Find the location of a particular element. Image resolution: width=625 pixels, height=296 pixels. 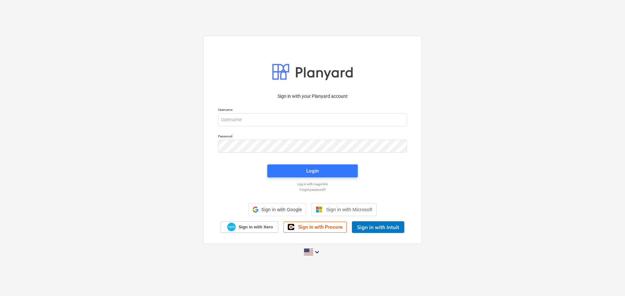

div: Login is located at coordinates (312, 171).